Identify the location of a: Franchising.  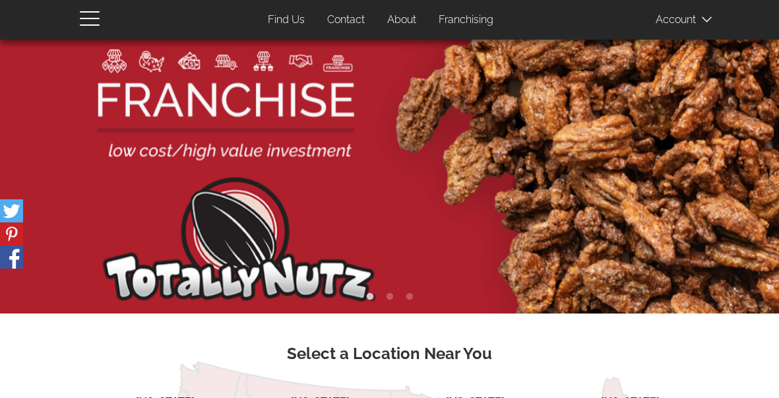
(465, 20).